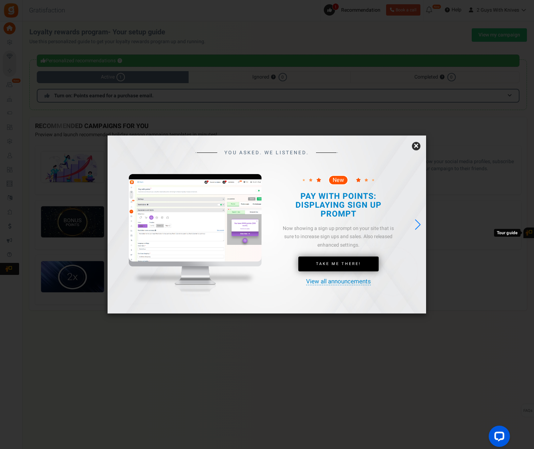  What do you see at coordinates (16, 13) in the screenshot?
I see `button: Open LiveChat chat widget` at bounding box center [16, 13].